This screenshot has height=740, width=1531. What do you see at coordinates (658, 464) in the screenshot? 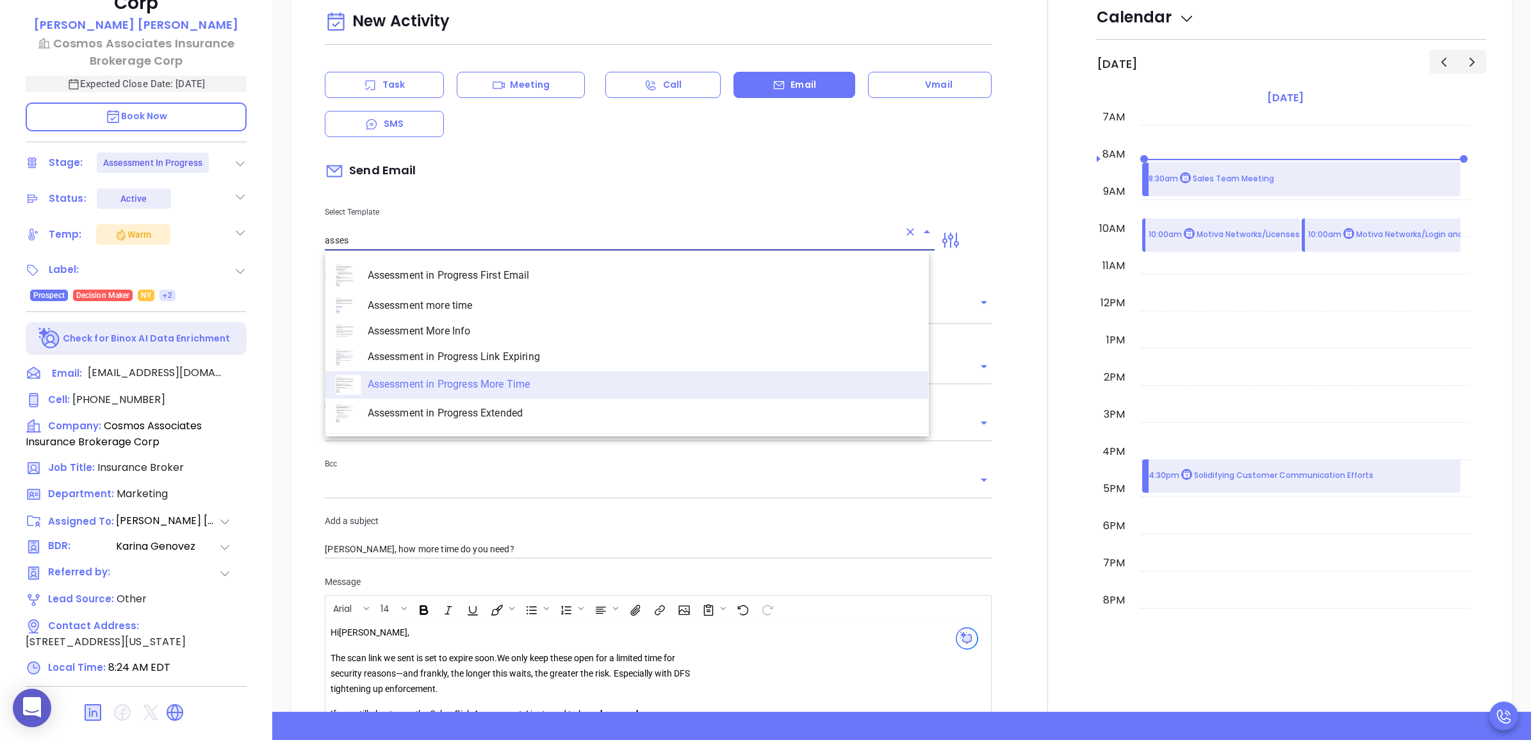
I see `p: Bcc` at bounding box center [658, 464].